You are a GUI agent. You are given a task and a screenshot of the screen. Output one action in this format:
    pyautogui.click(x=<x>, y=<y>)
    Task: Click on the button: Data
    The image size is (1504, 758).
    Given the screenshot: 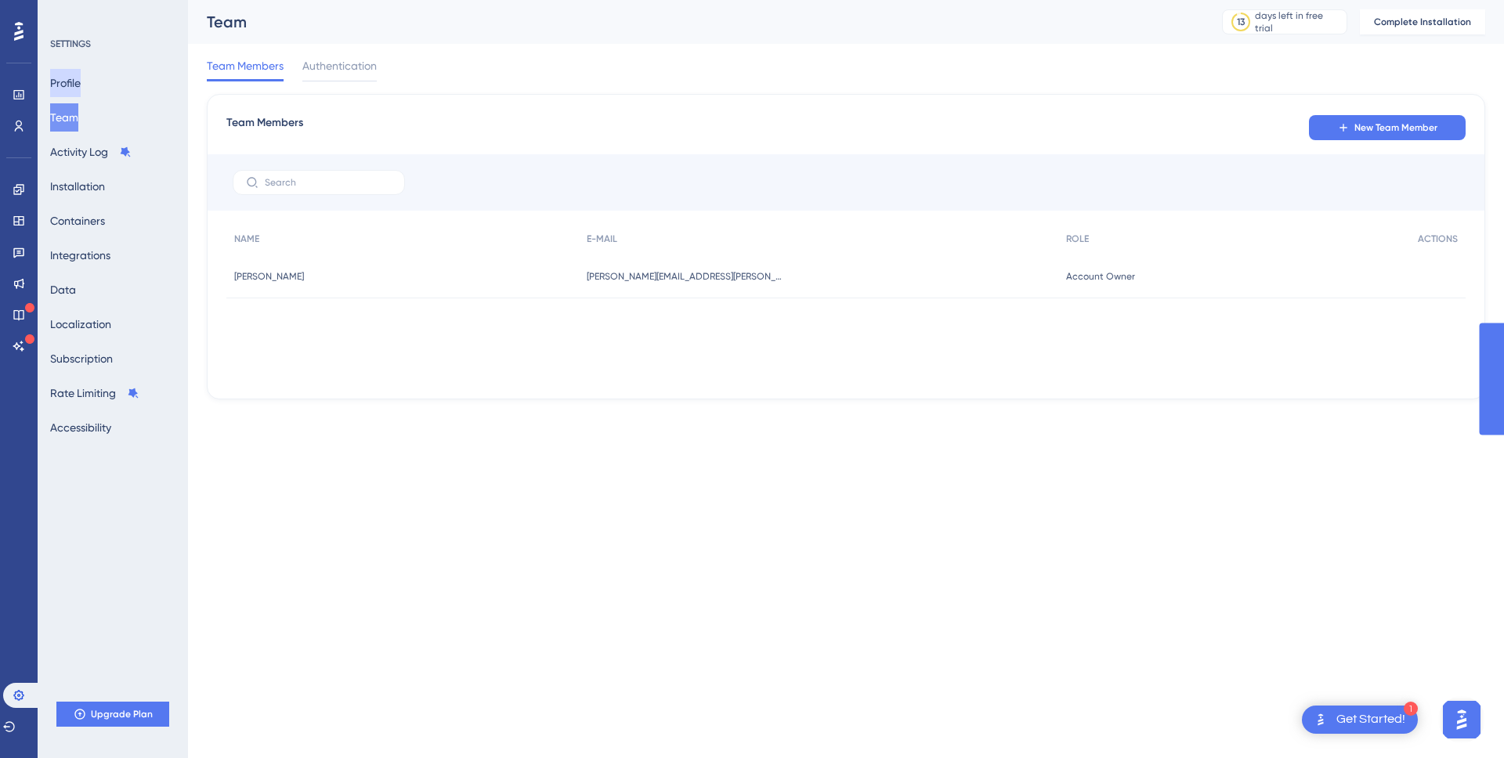 What is the action you would take?
    pyautogui.click(x=63, y=290)
    